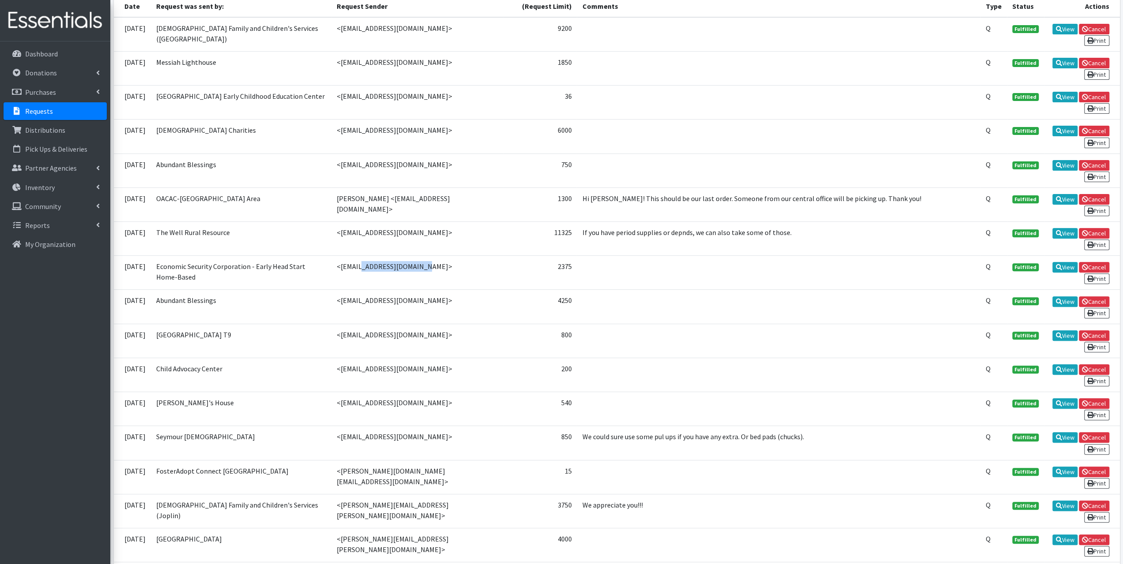  What do you see at coordinates (241, 273) in the screenshot?
I see `td: Economic Security Corporation - Early Head Start Home-Based` at bounding box center [241, 273].